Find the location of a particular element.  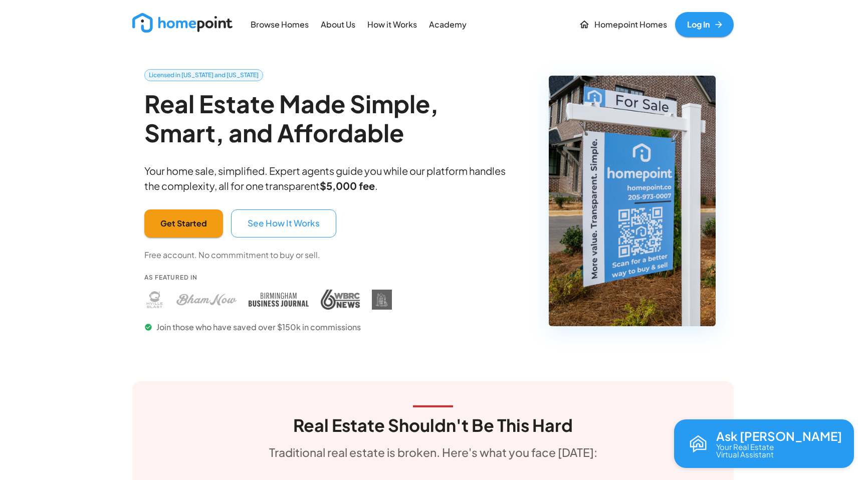

img: Bham Now press coverage - Homepoint featured in Bham Now is located at coordinates (207, 300).